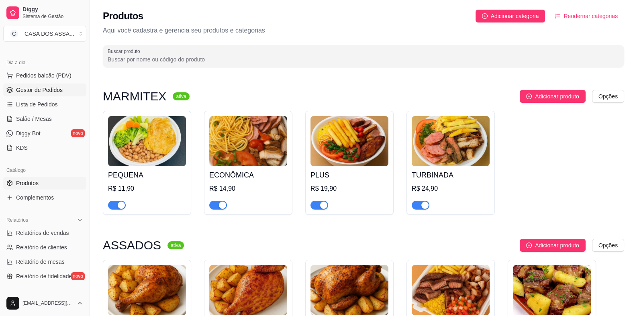 The height and width of the screenshot is (316, 637). What do you see at coordinates (45, 34) in the screenshot?
I see `button: Select a team` at bounding box center [45, 34].